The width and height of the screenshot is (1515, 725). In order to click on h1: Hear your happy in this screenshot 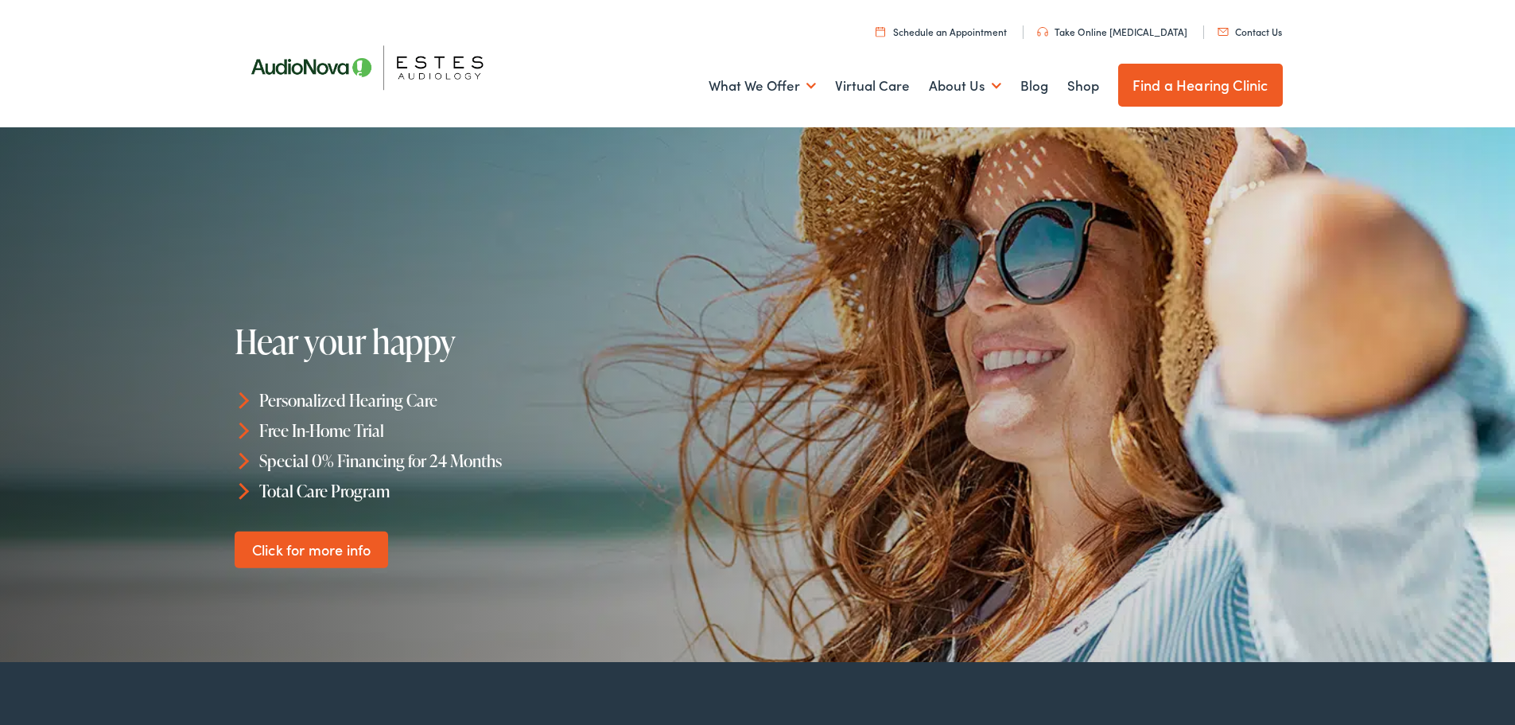, I will do `click(476, 341)`.